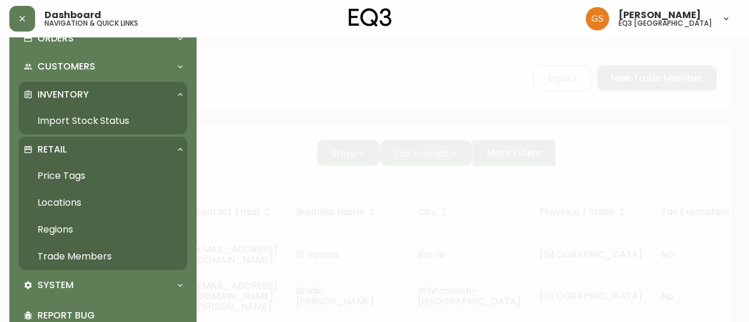 The width and height of the screenshot is (749, 322). I want to click on div: Customers, so click(103, 67).